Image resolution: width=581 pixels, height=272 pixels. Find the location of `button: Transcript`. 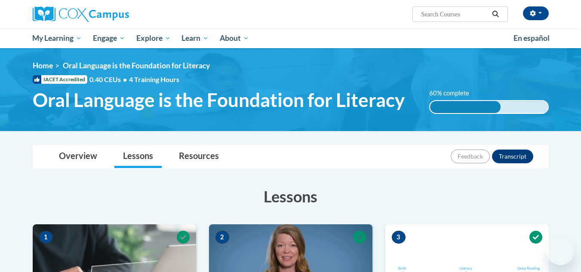

button: Transcript is located at coordinates (512, 156).